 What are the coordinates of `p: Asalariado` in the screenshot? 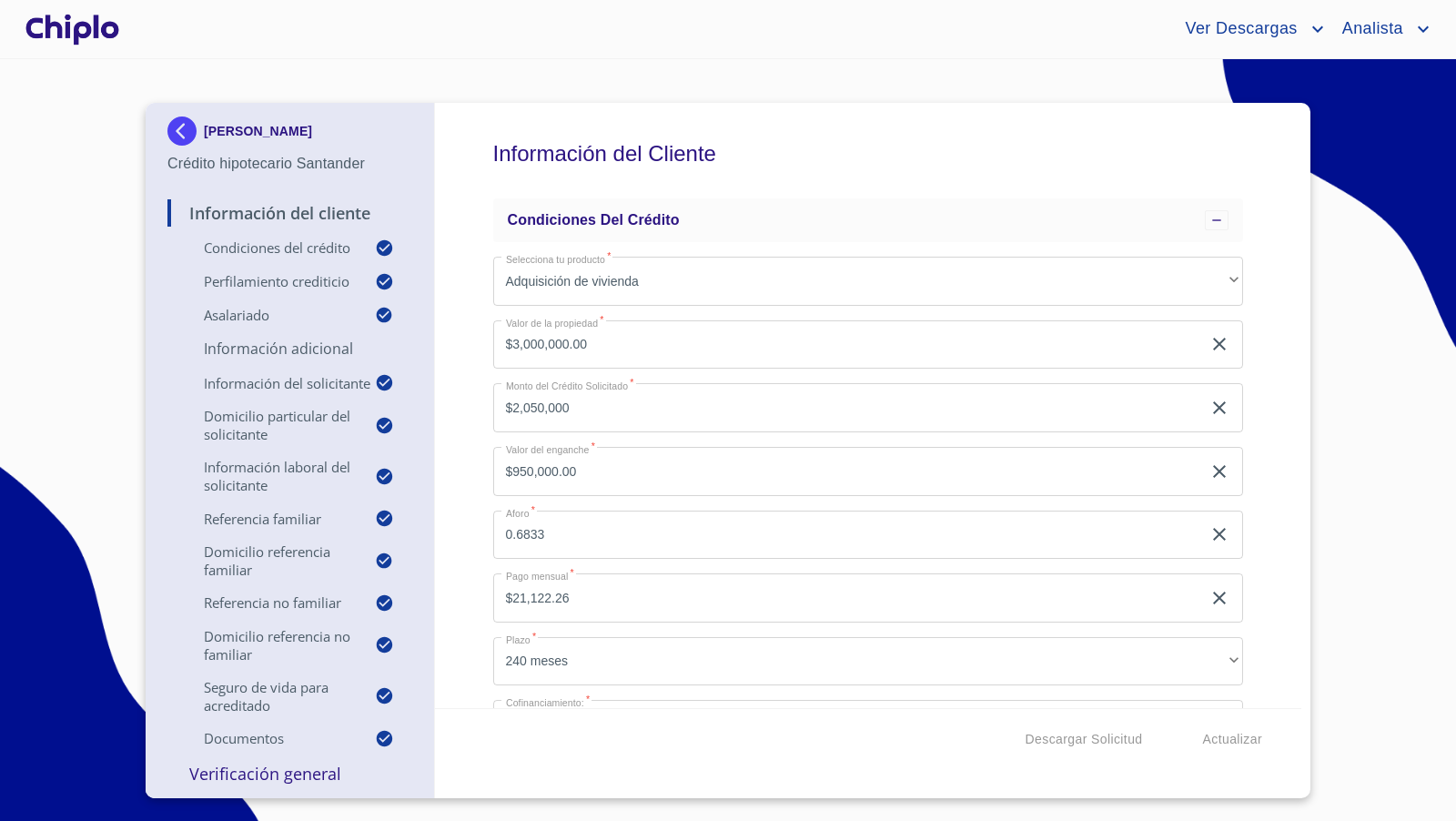 It's located at (271, 315).